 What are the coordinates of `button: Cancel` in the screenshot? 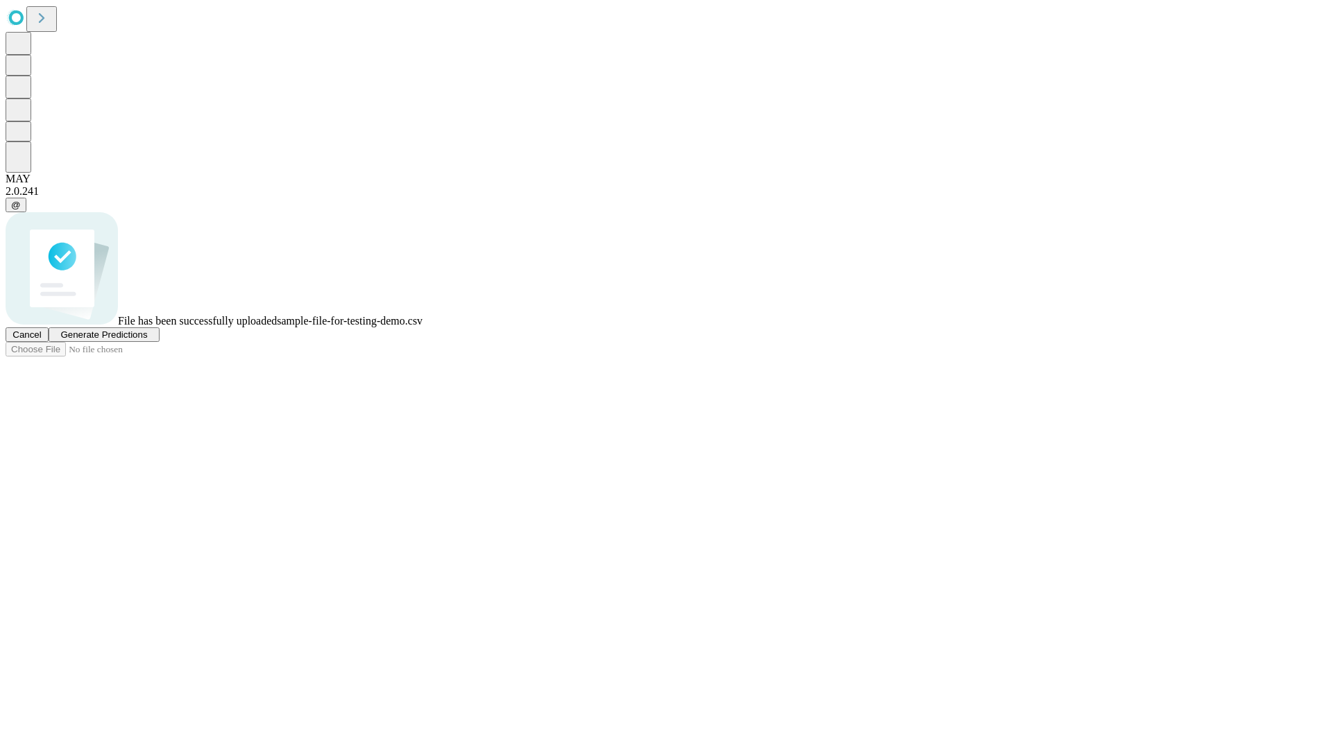 It's located at (27, 334).